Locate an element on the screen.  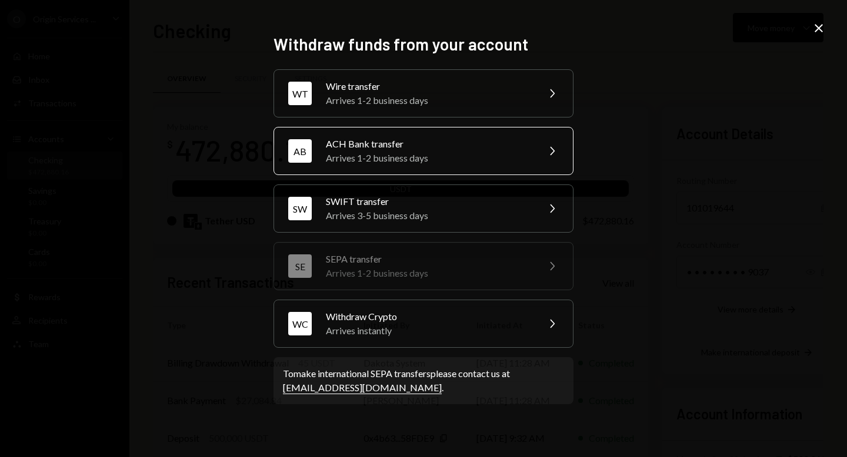
div: Withdraw Crypto is located at coordinates (428, 317).